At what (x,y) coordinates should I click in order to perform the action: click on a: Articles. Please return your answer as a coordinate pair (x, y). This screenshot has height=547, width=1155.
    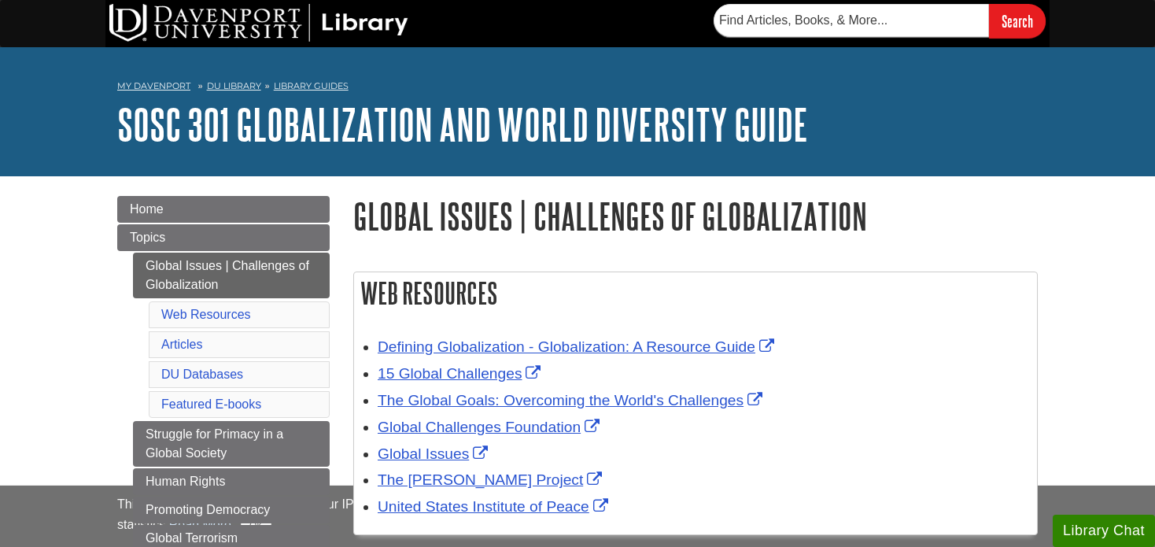
    Looking at the image, I should click on (182, 344).